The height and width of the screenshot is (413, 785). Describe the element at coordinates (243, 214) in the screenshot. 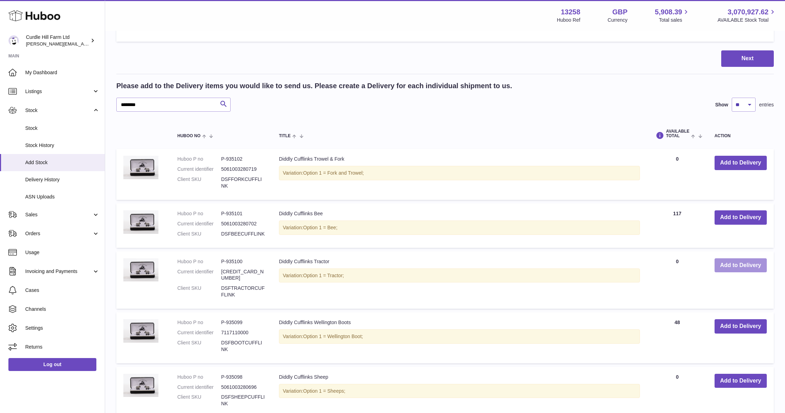

I see `dd: P-935101` at that location.